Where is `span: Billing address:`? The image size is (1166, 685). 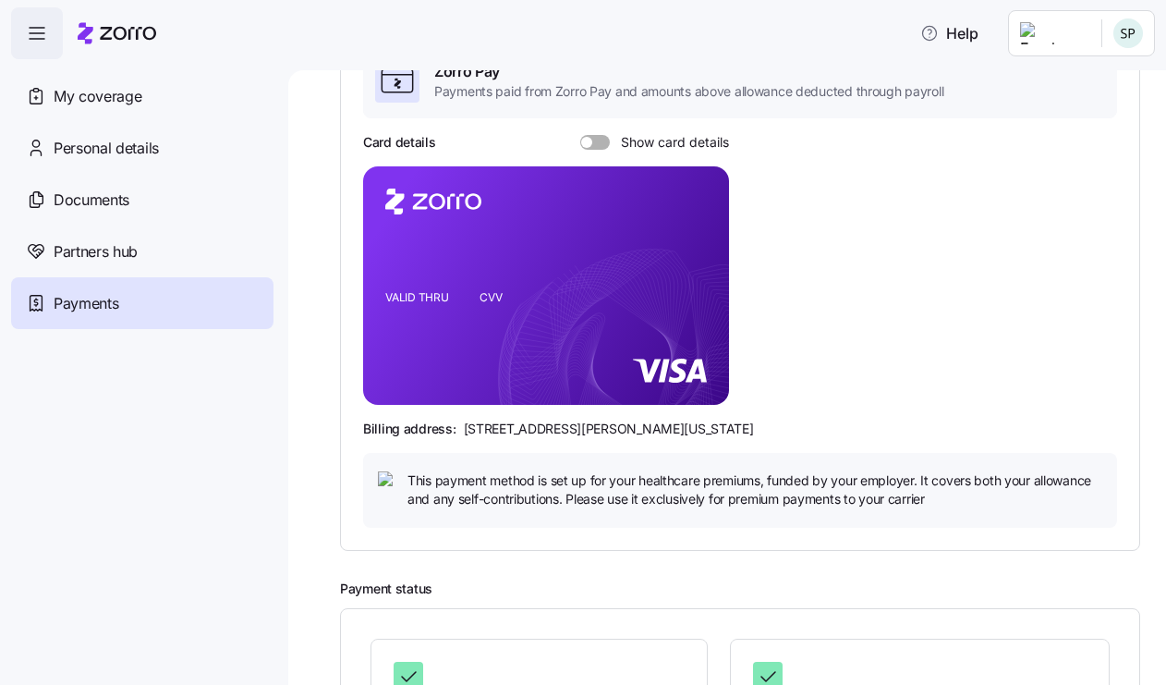
span: Billing address: is located at coordinates (409, 429).